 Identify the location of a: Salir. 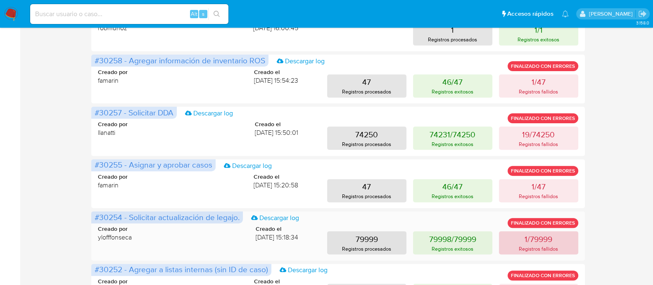
(643, 14).